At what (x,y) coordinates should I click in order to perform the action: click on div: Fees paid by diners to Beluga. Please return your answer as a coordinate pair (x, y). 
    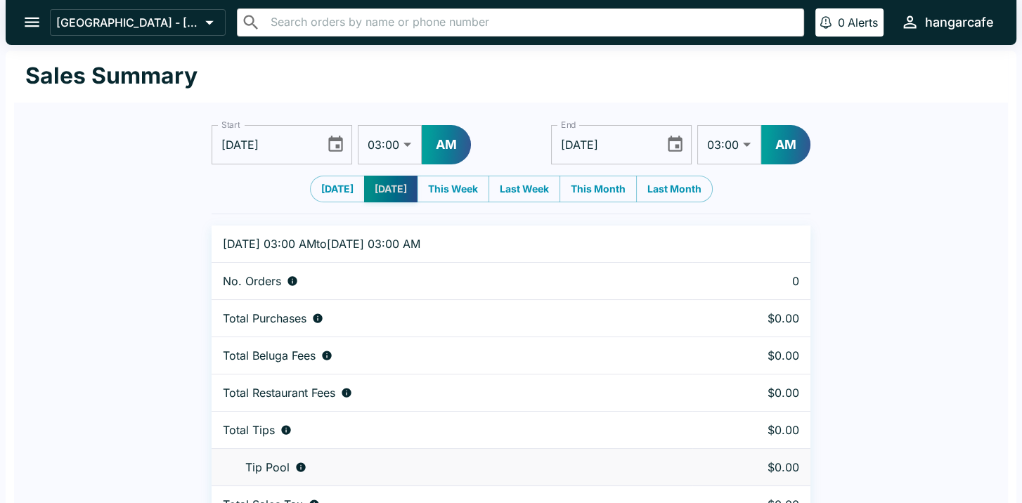
    Looking at the image, I should click on (452, 356).